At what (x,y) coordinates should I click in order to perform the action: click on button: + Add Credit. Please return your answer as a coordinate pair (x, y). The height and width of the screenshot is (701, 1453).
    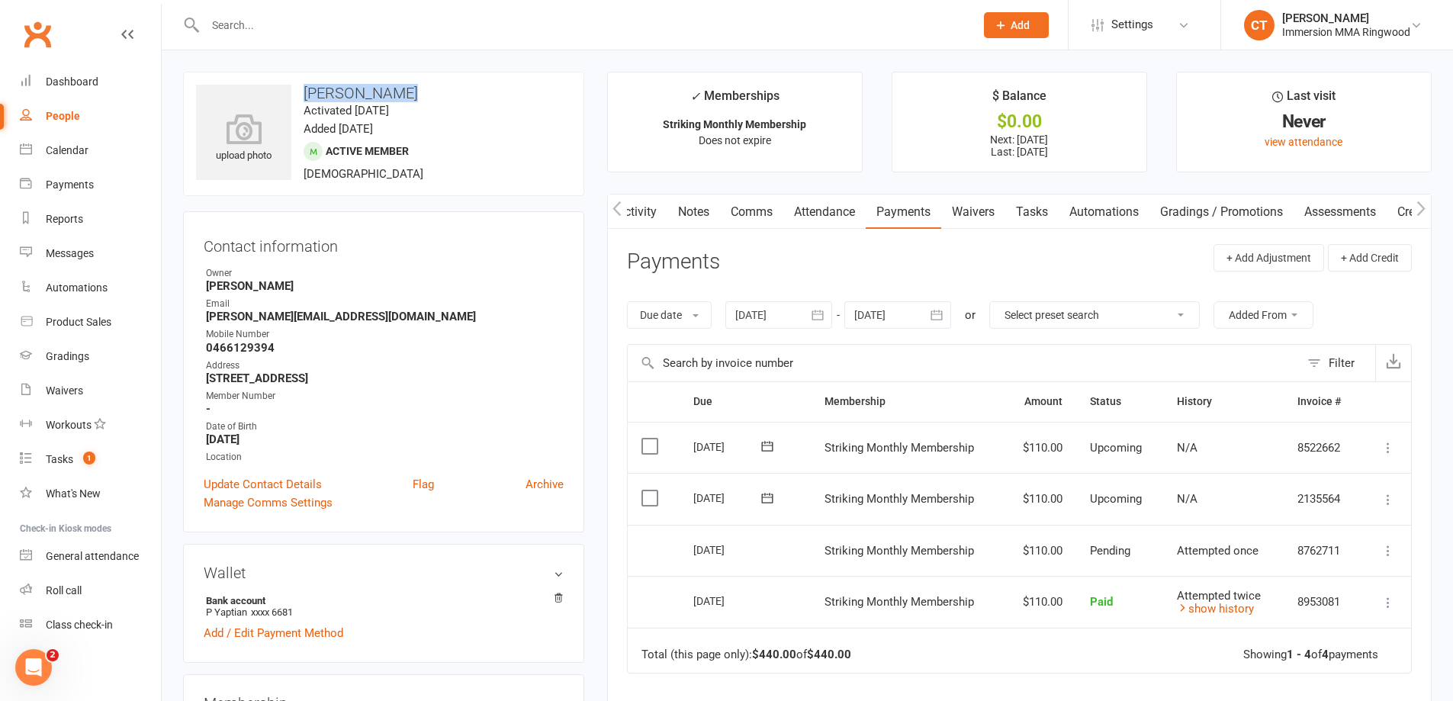
    Looking at the image, I should click on (1370, 258).